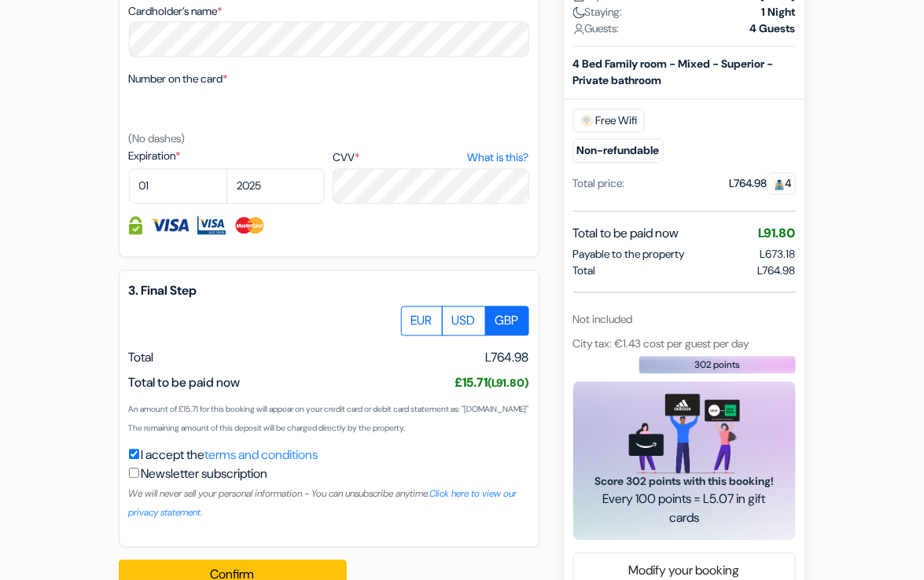 Image resolution: width=924 pixels, height=580 pixels. Describe the element at coordinates (596, 28) in the screenshot. I see `span: Guests:` at that location.